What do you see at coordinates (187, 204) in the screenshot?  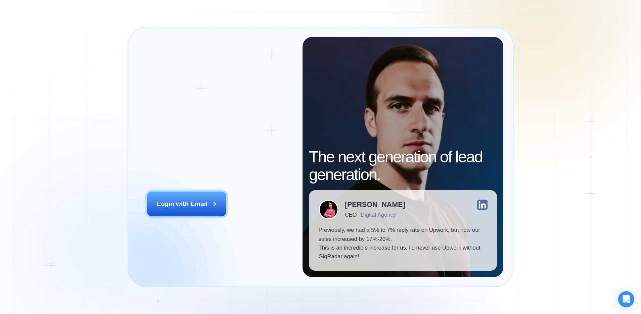 I see `button: Login with Email` at bounding box center [187, 204].